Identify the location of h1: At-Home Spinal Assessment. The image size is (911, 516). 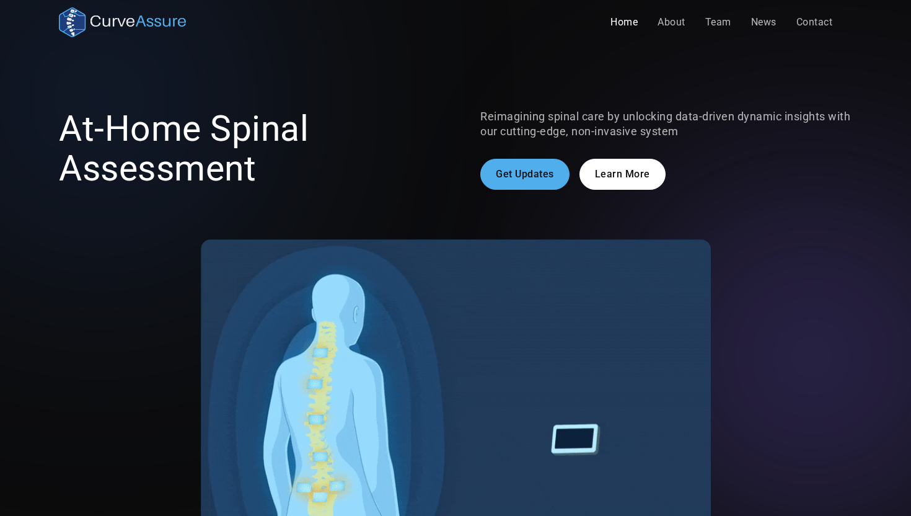
(245, 149).